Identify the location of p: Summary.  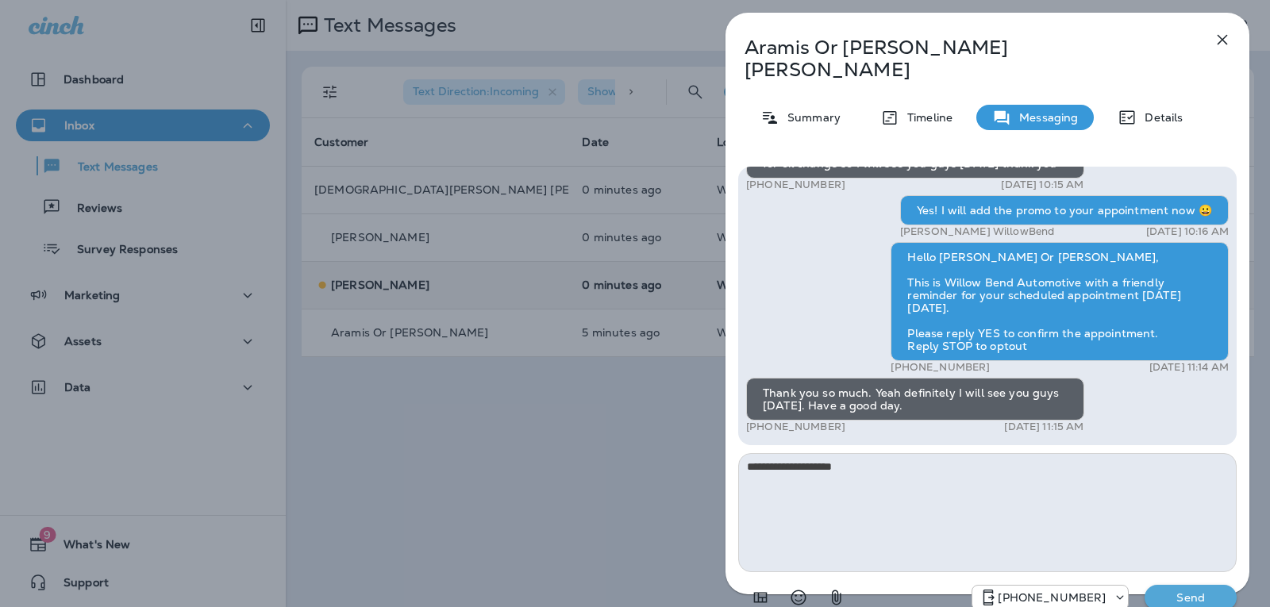
(810, 117).